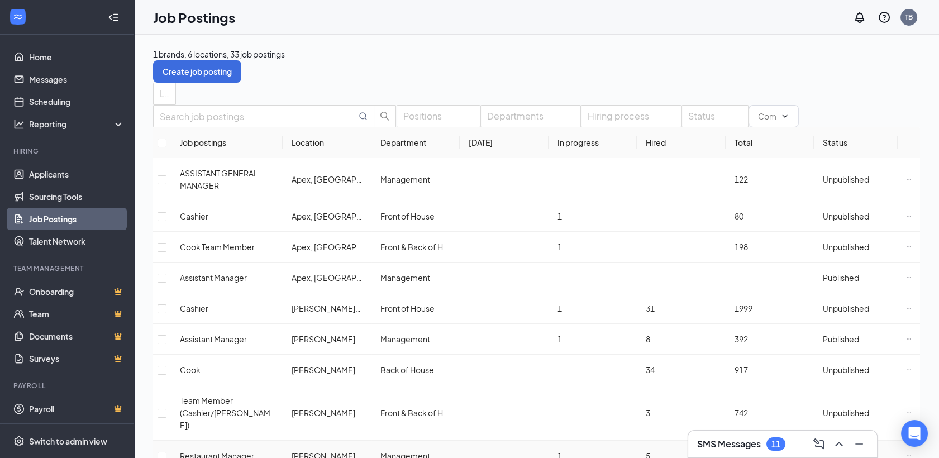 Image resolution: width=939 pixels, height=458 pixels. Describe the element at coordinates (648, 413) in the screenshot. I see `span: 3` at that location.